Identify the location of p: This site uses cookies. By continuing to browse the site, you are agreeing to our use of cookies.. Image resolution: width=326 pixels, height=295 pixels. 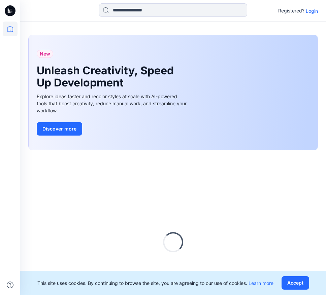
(155, 283).